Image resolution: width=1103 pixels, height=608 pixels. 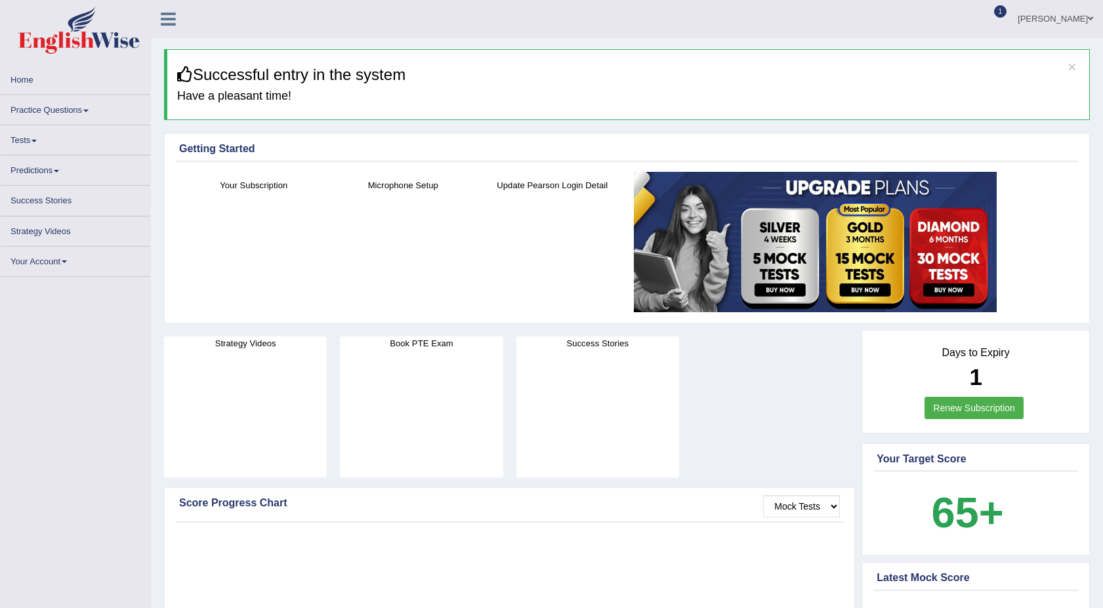 What do you see at coordinates (75, 259) in the screenshot?
I see `a: Your Account` at bounding box center [75, 259].